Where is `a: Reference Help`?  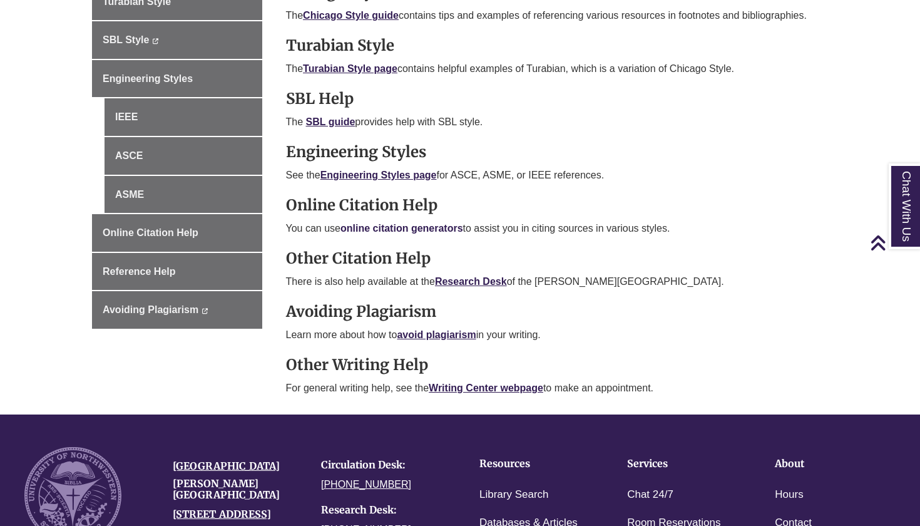 a: Reference Help is located at coordinates (177, 272).